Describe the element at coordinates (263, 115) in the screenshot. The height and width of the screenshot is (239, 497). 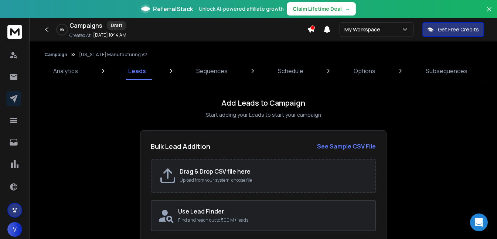
I see `p: Start adding your Leads to start your campaign` at that location.